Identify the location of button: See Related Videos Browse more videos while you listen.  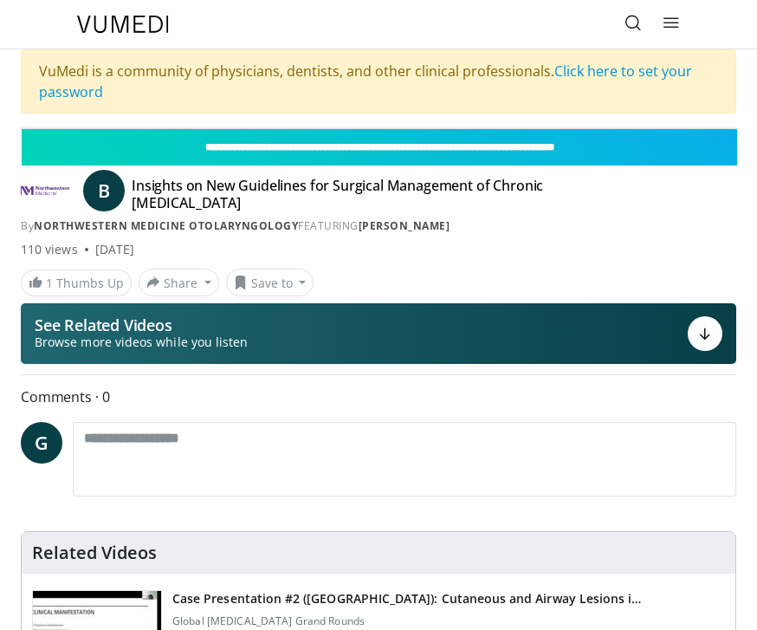
(379, 334).